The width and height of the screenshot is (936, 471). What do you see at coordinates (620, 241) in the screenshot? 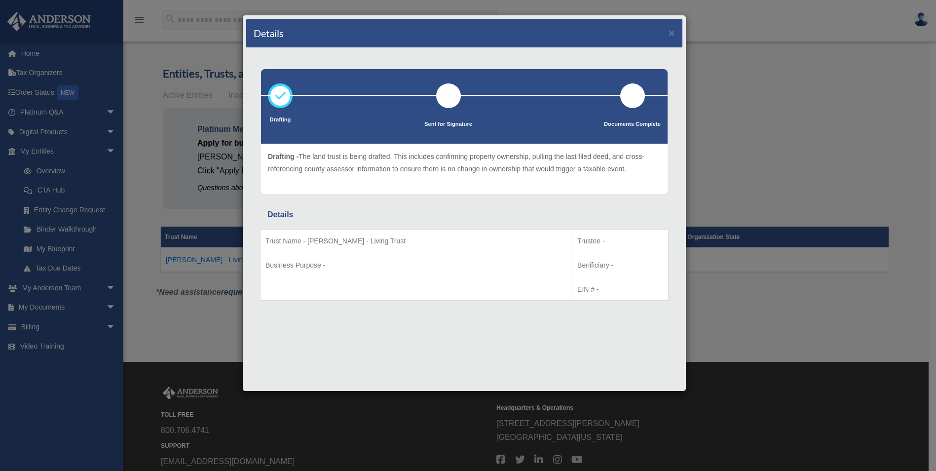
I see `p: Trustee -` at bounding box center [620, 241].